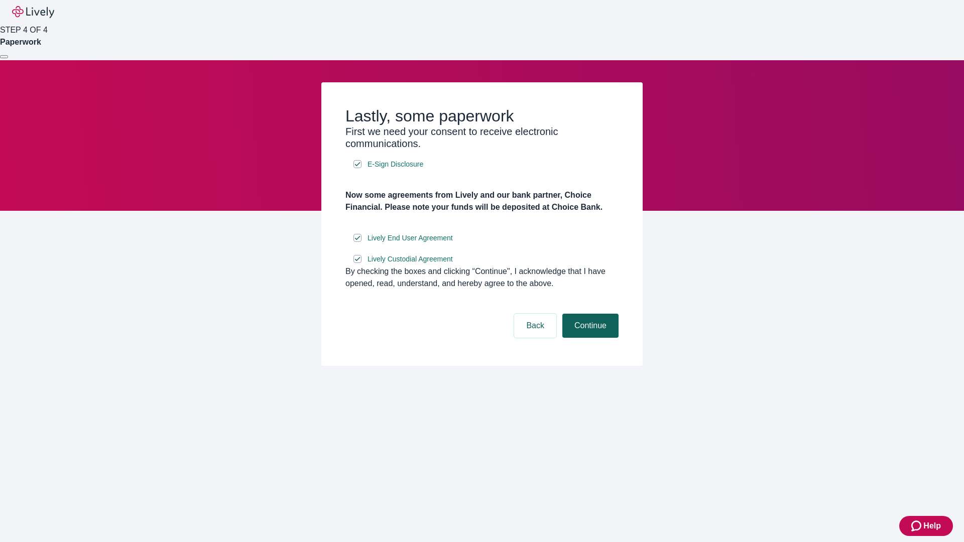 This screenshot has height=542, width=964. I want to click on h3: First we need your consent to receive electronic communications., so click(482, 138).